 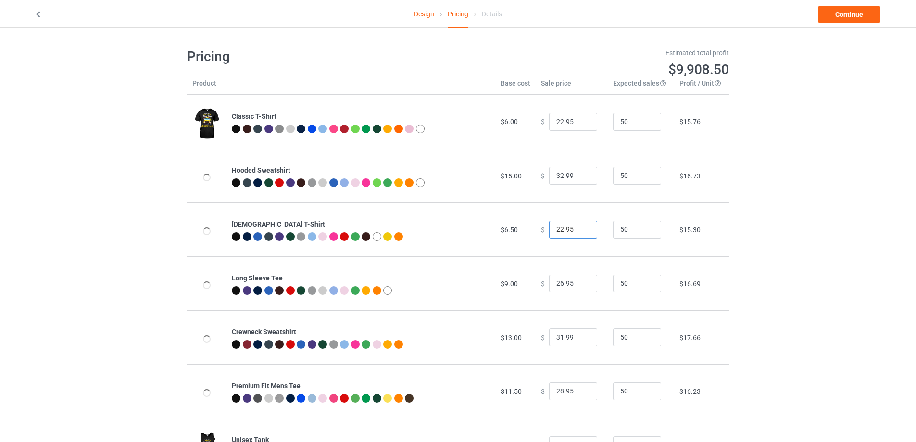 What do you see at coordinates (511, 176) in the screenshot?
I see `span: $15.00` at bounding box center [511, 176].